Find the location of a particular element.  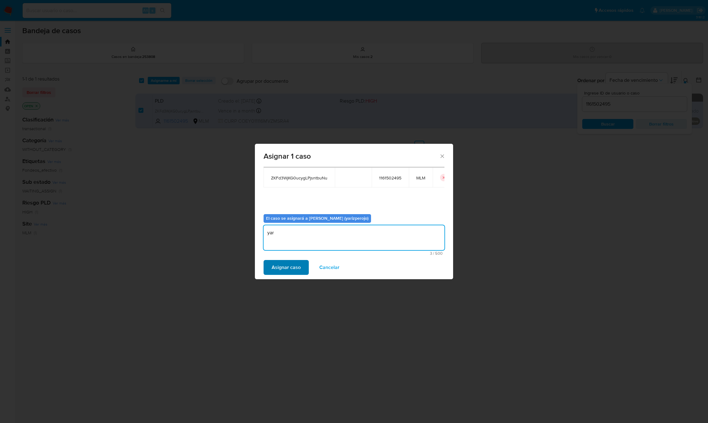

span: MLM is located at coordinates (420, 178).